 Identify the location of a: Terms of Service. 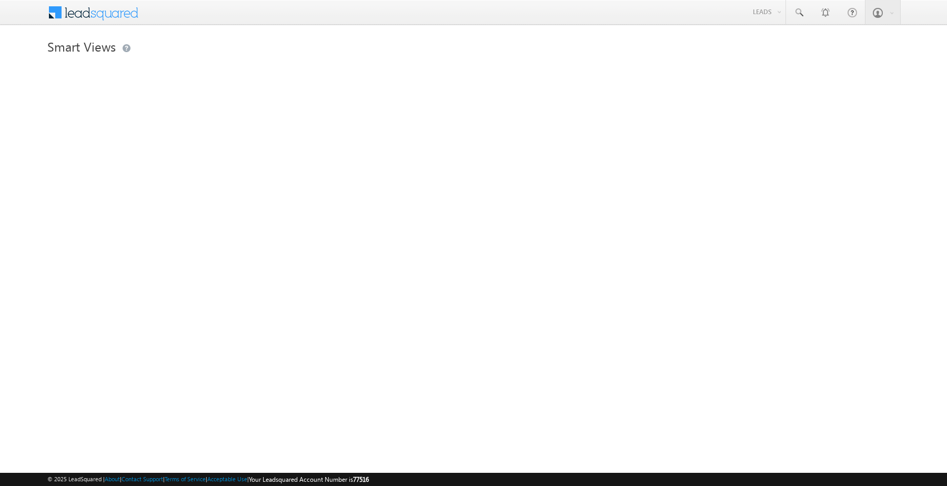
(185, 478).